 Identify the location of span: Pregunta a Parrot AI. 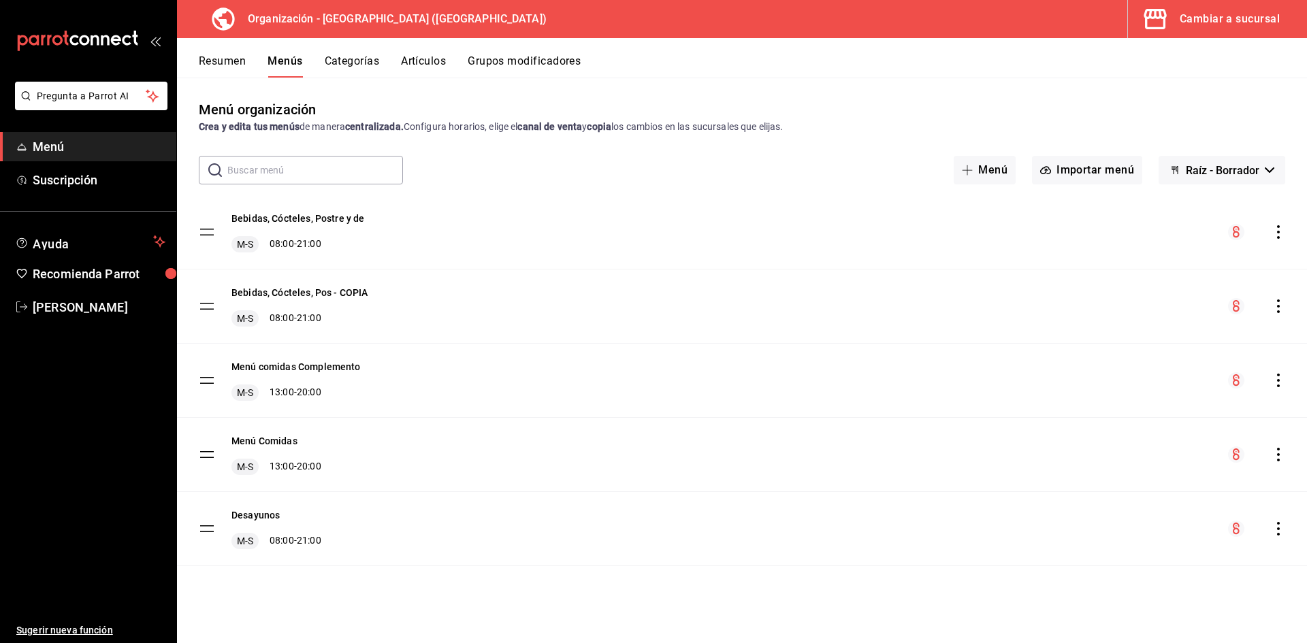
(91, 96).